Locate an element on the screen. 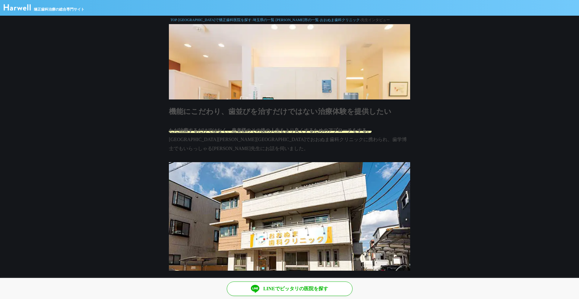 The image size is (579, 299). h1: 機能にこだわり、歯並びを治すだけではない治療体験を提供したい is located at coordinates (290, 112).